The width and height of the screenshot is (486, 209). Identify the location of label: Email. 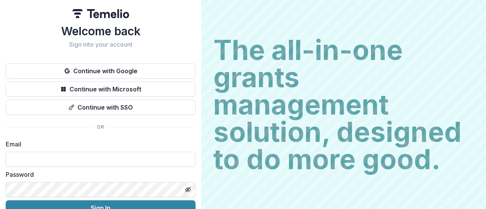
(98, 144).